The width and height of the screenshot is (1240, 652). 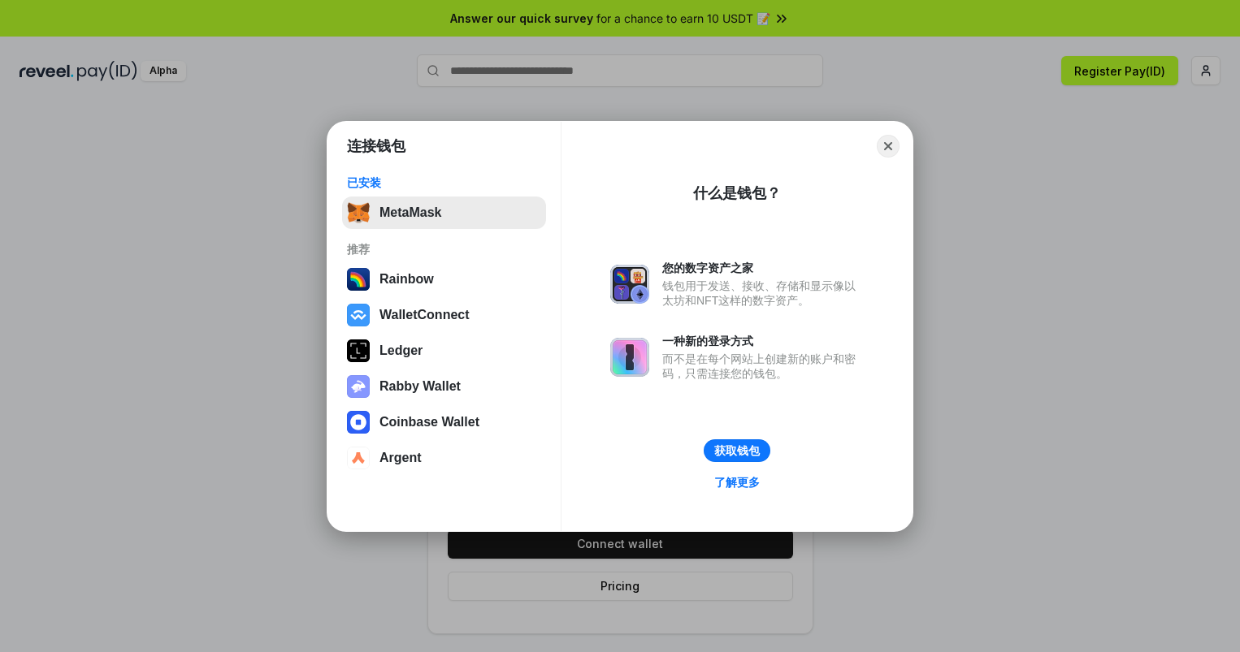 What do you see at coordinates (763, 366) in the screenshot?
I see `div: 而不是在每个网站上创建新的账户和密码，只需连接您的钱包。` at bounding box center [763, 366].